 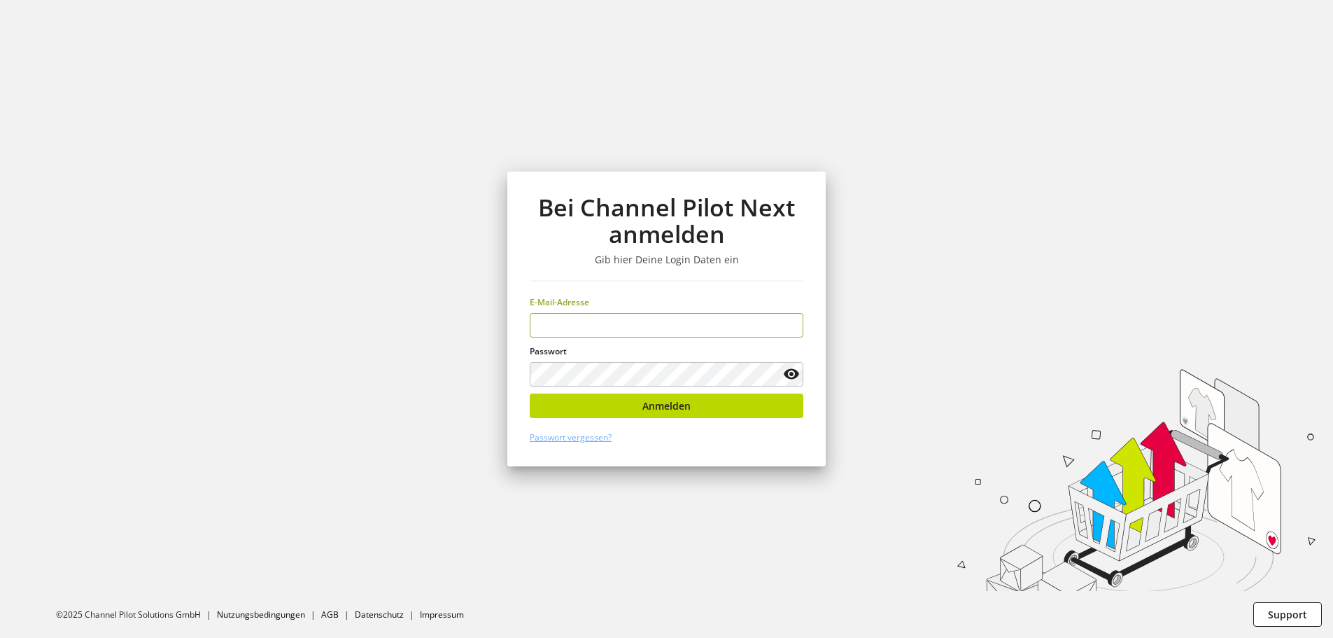 What do you see at coordinates (666, 405) in the screenshot?
I see `span: Anmelden` at bounding box center [666, 405].